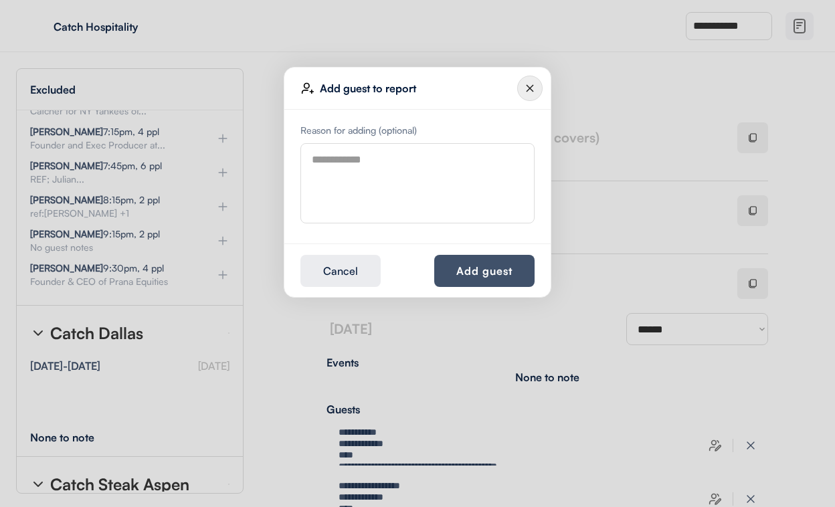  I want to click on img: Group%2010124643.svg, so click(530, 88).